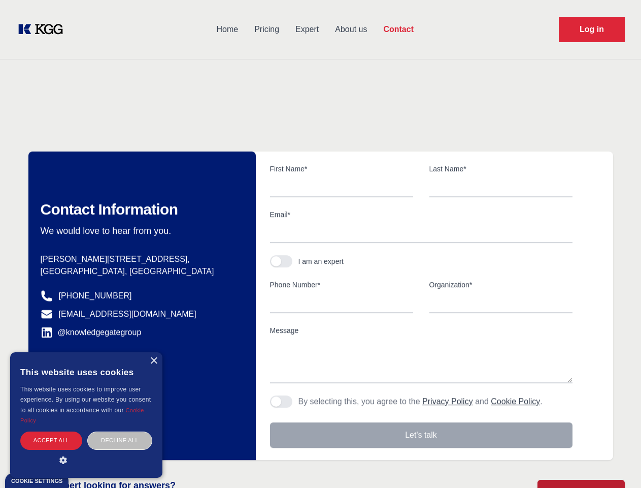 This screenshot has width=641, height=488. What do you see at coordinates (120, 440) in the screenshot?
I see `div: Decline all` at bounding box center [120, 440].